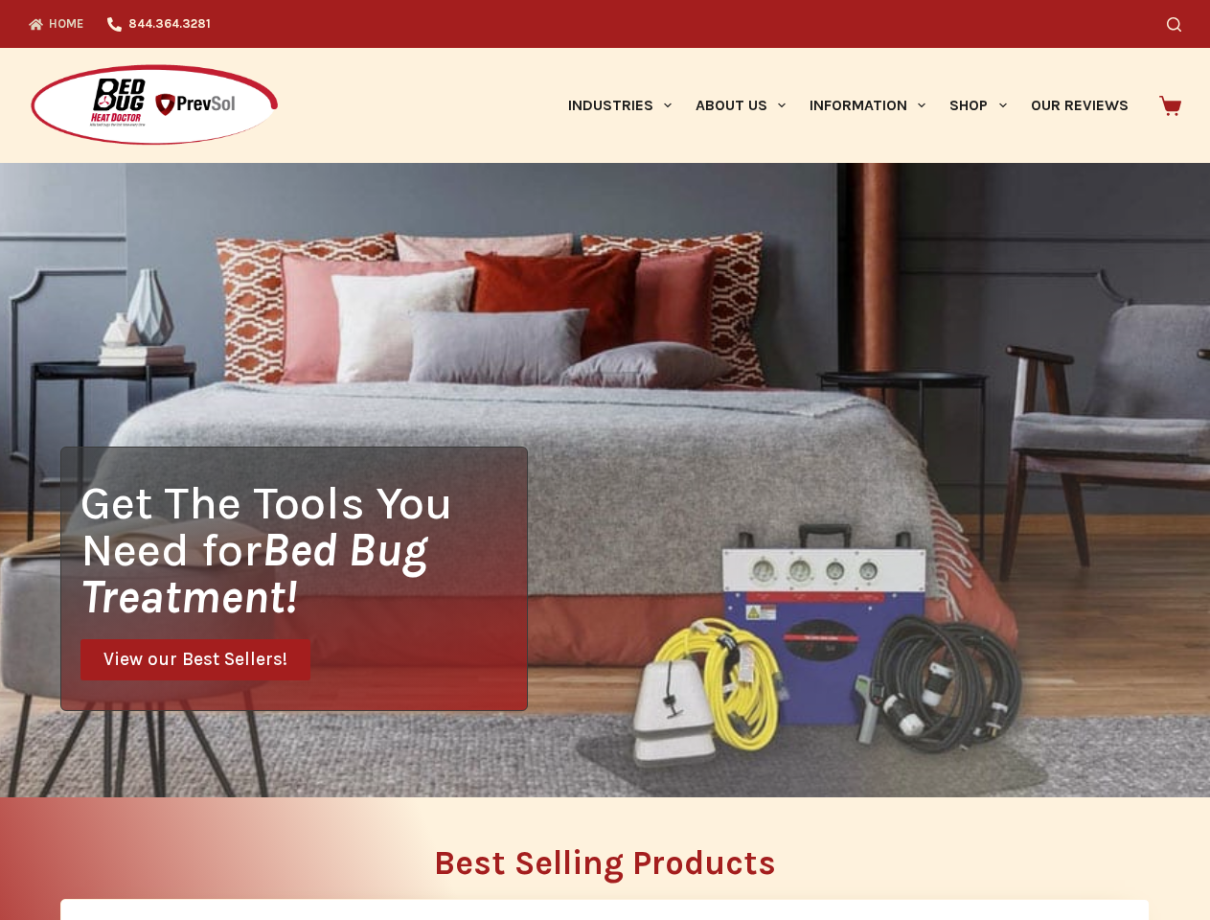 This screenshot has height=920, width=1210. I want to click on h1: Get The Tools You Need for, so click(304, 549).